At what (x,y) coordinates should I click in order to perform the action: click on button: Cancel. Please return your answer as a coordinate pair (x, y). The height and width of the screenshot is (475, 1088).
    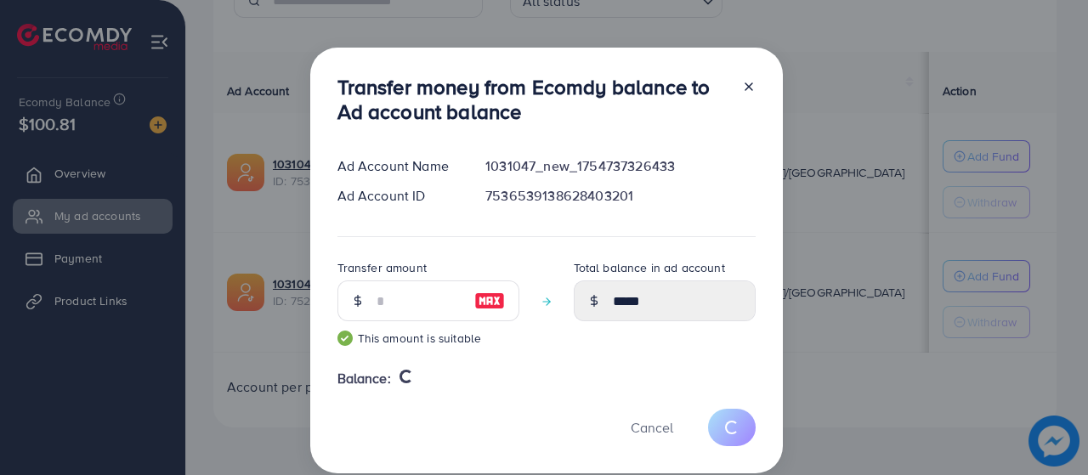
    Looking at the image, I should click on (652, 427).